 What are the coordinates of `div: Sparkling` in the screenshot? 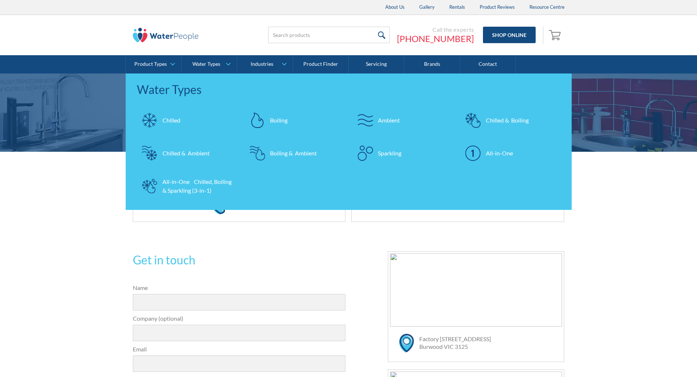 It's located at (390, 153).